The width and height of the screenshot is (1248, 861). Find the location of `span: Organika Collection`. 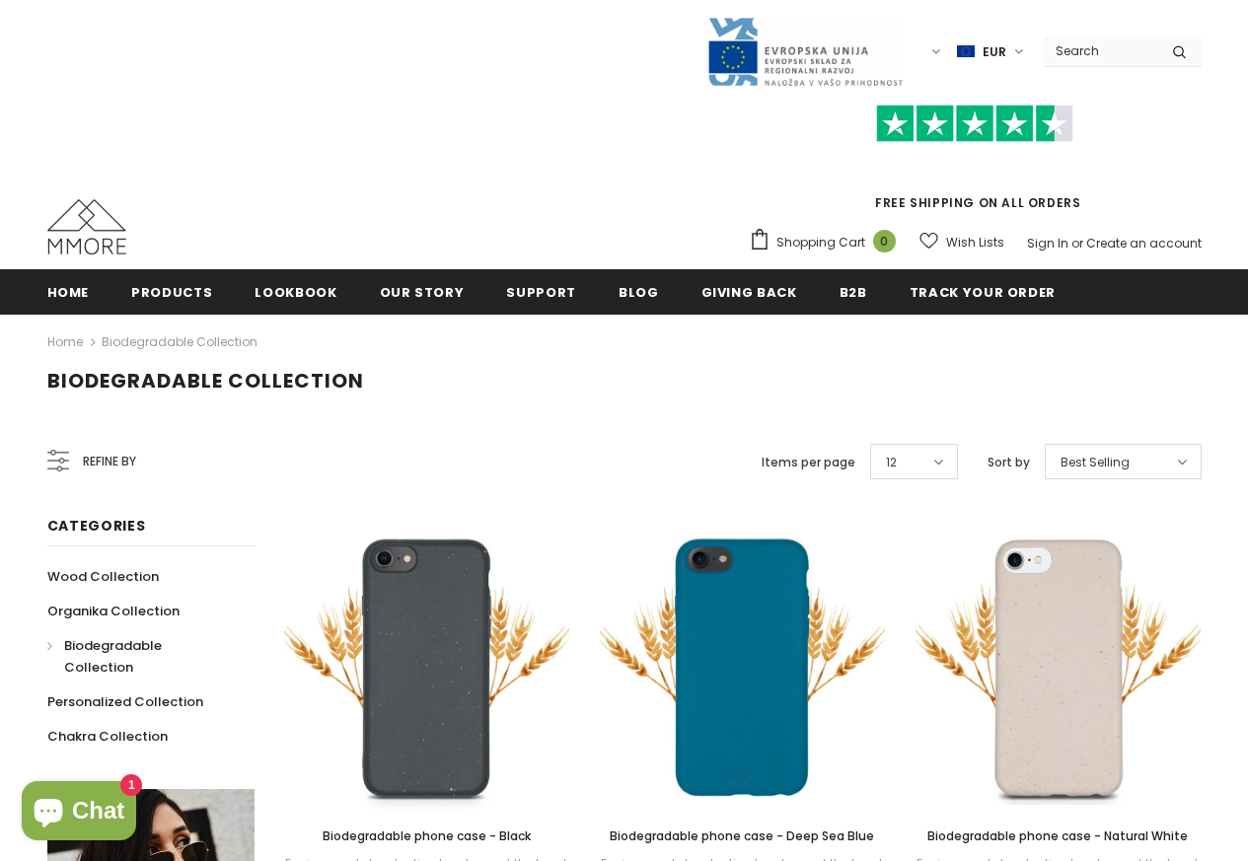

span: Organika Collection is located at coordinates (113, 611).